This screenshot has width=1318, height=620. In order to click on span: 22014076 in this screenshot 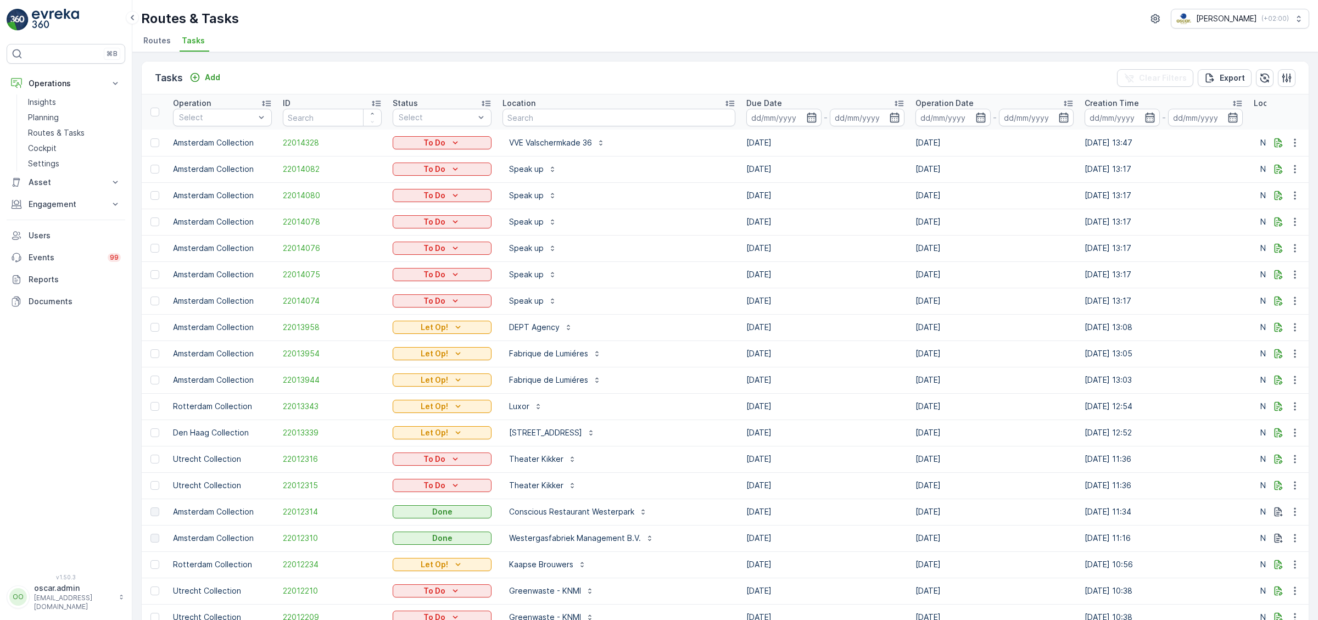, I will do `click(332, 248)`.